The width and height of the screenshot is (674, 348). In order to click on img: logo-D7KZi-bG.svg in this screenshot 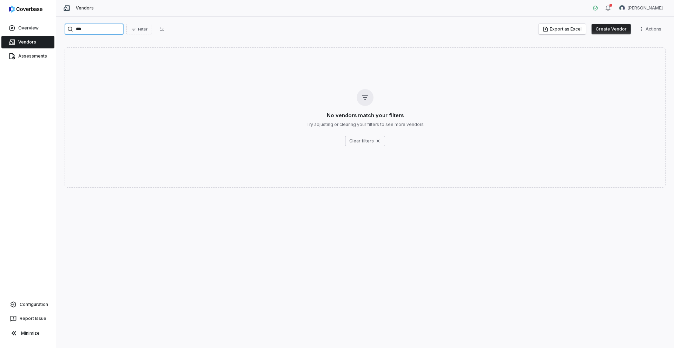, I will do `click(26, 9)`.